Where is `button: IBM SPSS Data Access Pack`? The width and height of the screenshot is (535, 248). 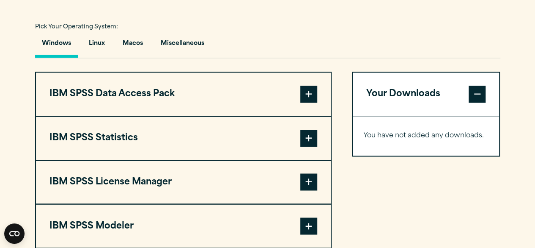
button: IBM SPSS Data Access Pack is located at coordinates (183, 94).